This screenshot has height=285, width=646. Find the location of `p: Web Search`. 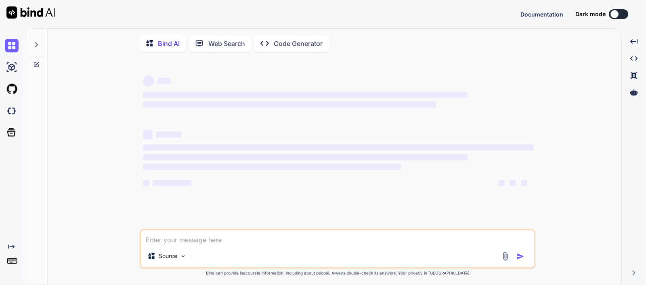

p: Web Search is located at coordinates (227, 44).